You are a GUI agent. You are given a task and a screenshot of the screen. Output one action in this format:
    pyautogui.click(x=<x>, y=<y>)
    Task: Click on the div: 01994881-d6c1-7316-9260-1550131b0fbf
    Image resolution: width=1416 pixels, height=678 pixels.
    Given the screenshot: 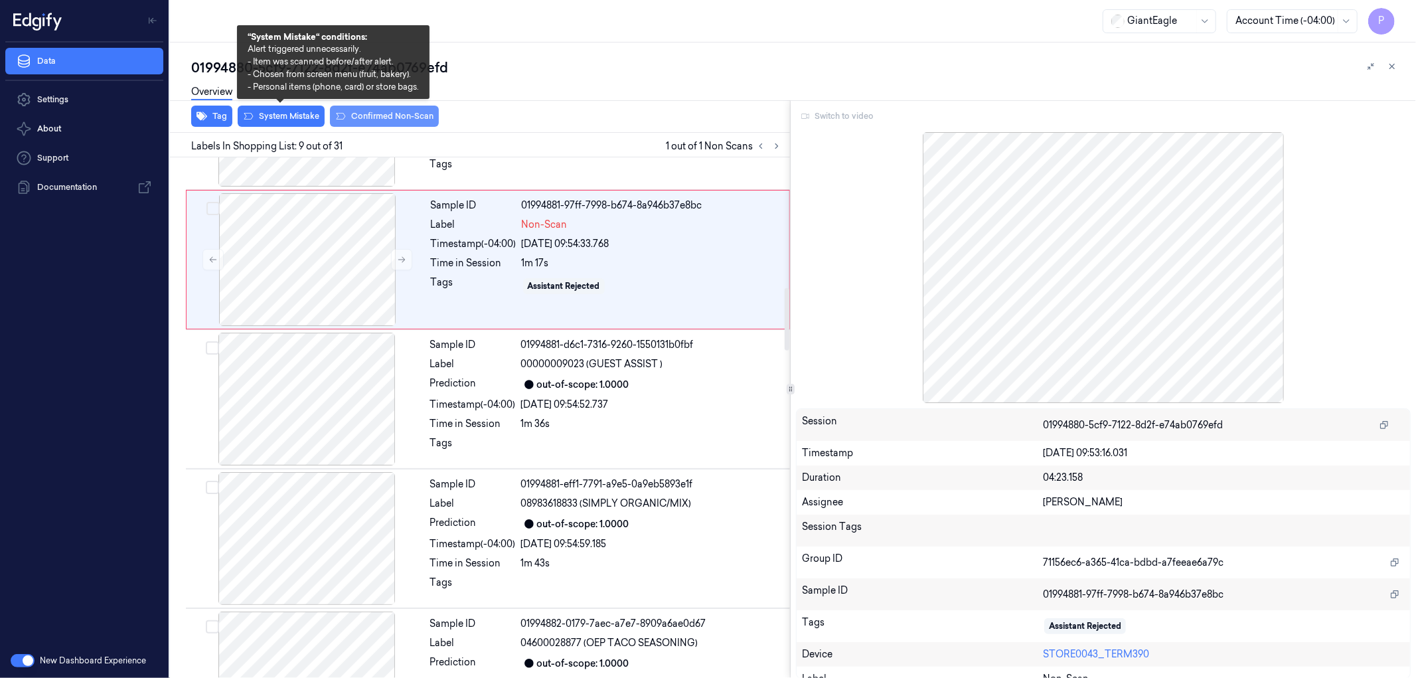 What is the action you would take?
    pyautogui.click(x=651, y=344)
    